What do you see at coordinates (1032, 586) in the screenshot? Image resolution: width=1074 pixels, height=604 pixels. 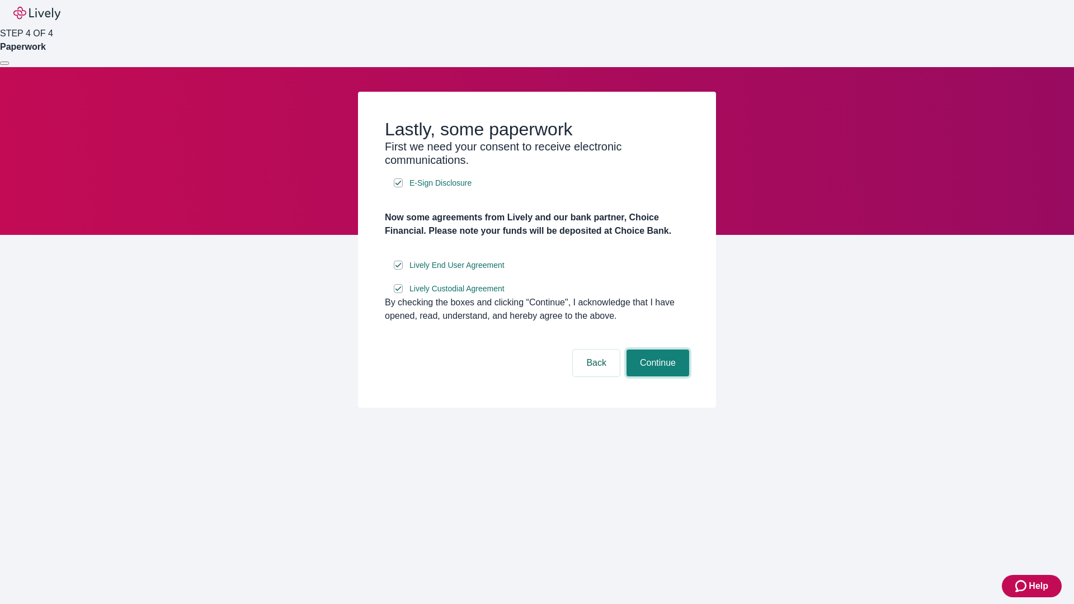 I see `button: Zendesk support iconHelp` at bounding box center [1032, 586].